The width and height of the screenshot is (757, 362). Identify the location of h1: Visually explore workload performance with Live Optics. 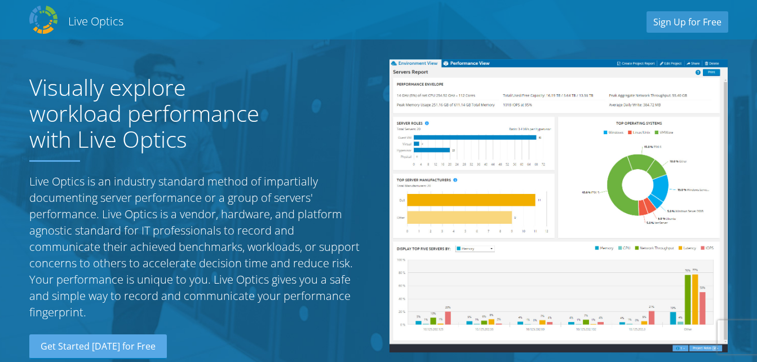
(156, 113).